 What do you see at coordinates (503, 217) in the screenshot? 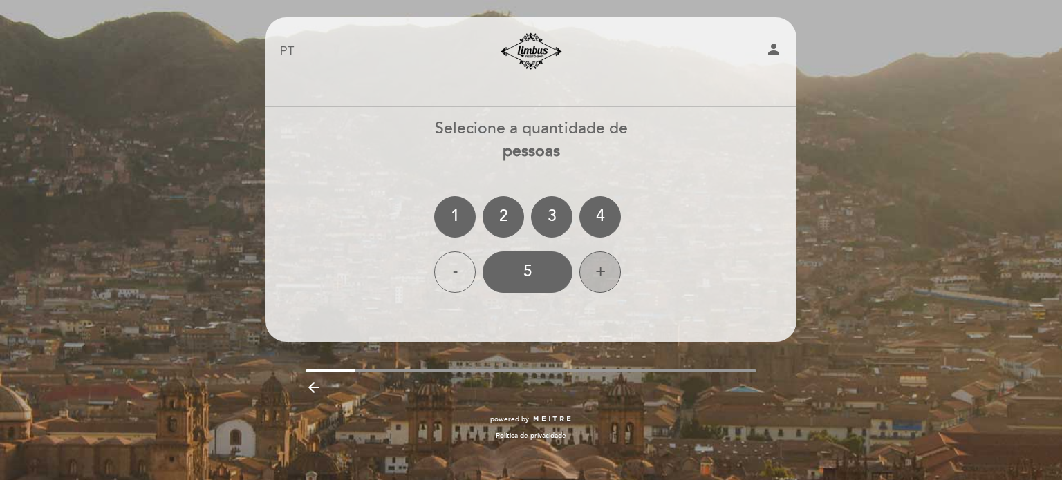
I see `div: 2` at bounding box center [503, 217].